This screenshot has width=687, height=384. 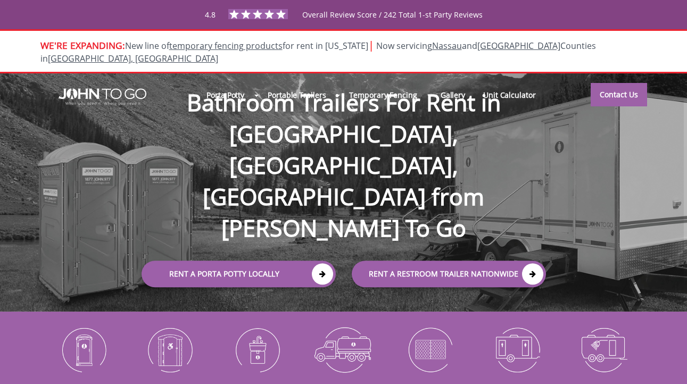 What do you see at coordinates (448, 274) in the screenshot?
I see `a: rent a RESTROOM TRAILER Nationwide` at bounding box center [448, 274].